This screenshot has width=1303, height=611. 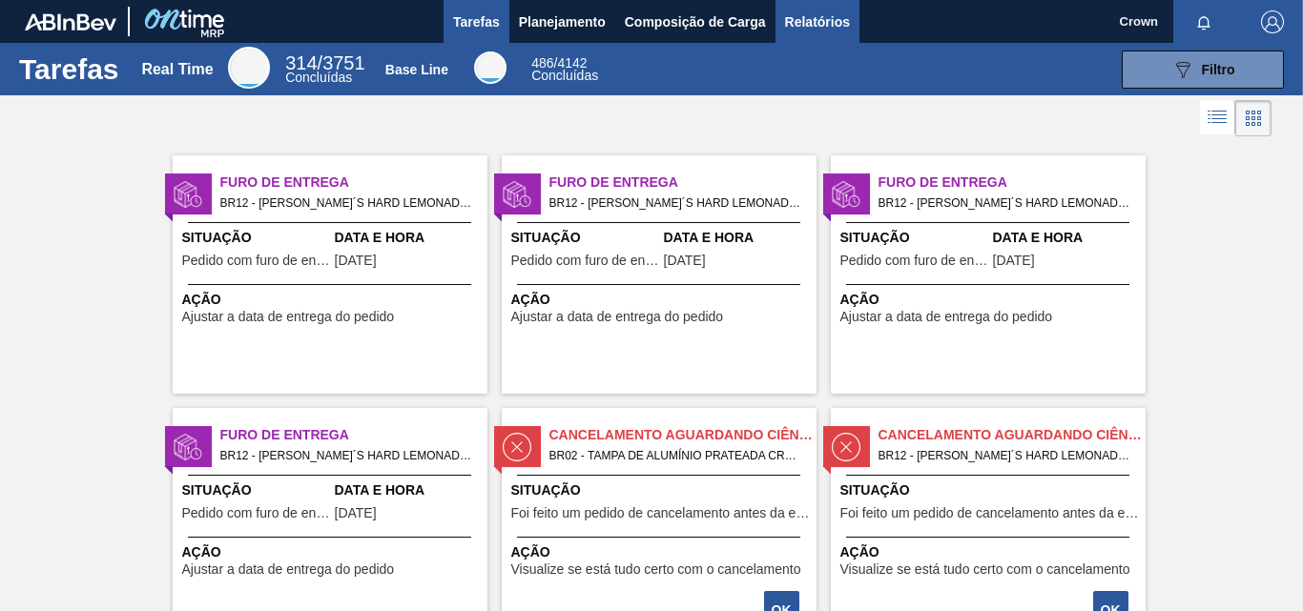 What do you see at coordinates (346, 456) in the screenshot?
I see `span: BR12 - LATA MIKE´S HARD LEMONADE 350ML SLEEK Pedido - 829324` at bounding box center [346, 456].